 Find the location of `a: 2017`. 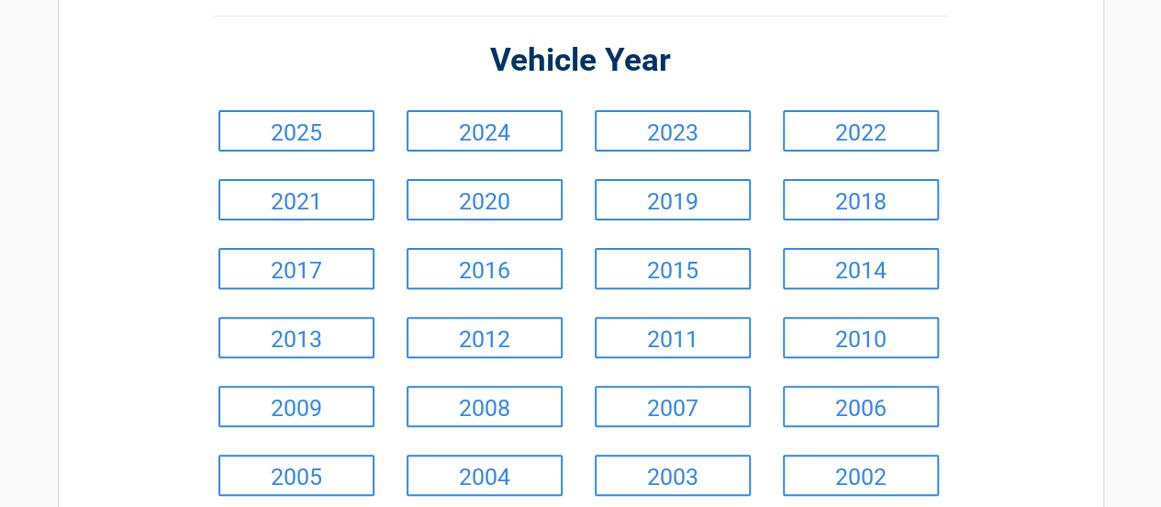

a: 2017 is located at coordinates (297, 268).